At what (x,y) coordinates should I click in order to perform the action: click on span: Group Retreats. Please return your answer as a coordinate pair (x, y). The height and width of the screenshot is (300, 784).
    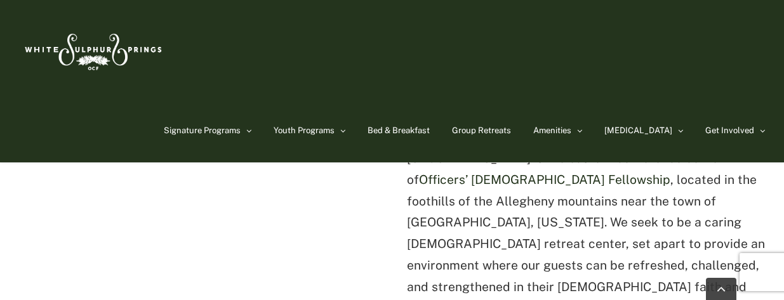
    Looking at the image, I should click on (481, 130).